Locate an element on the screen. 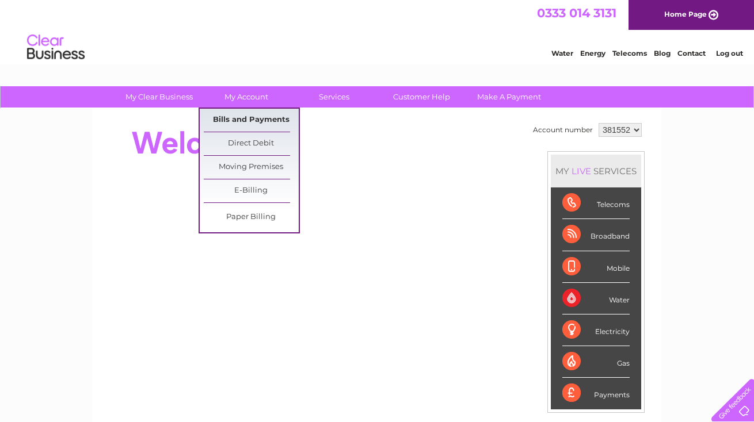 The height and width of the screenshot is (422, 754). a: My Clear Business is located at coordinates (159, 97).